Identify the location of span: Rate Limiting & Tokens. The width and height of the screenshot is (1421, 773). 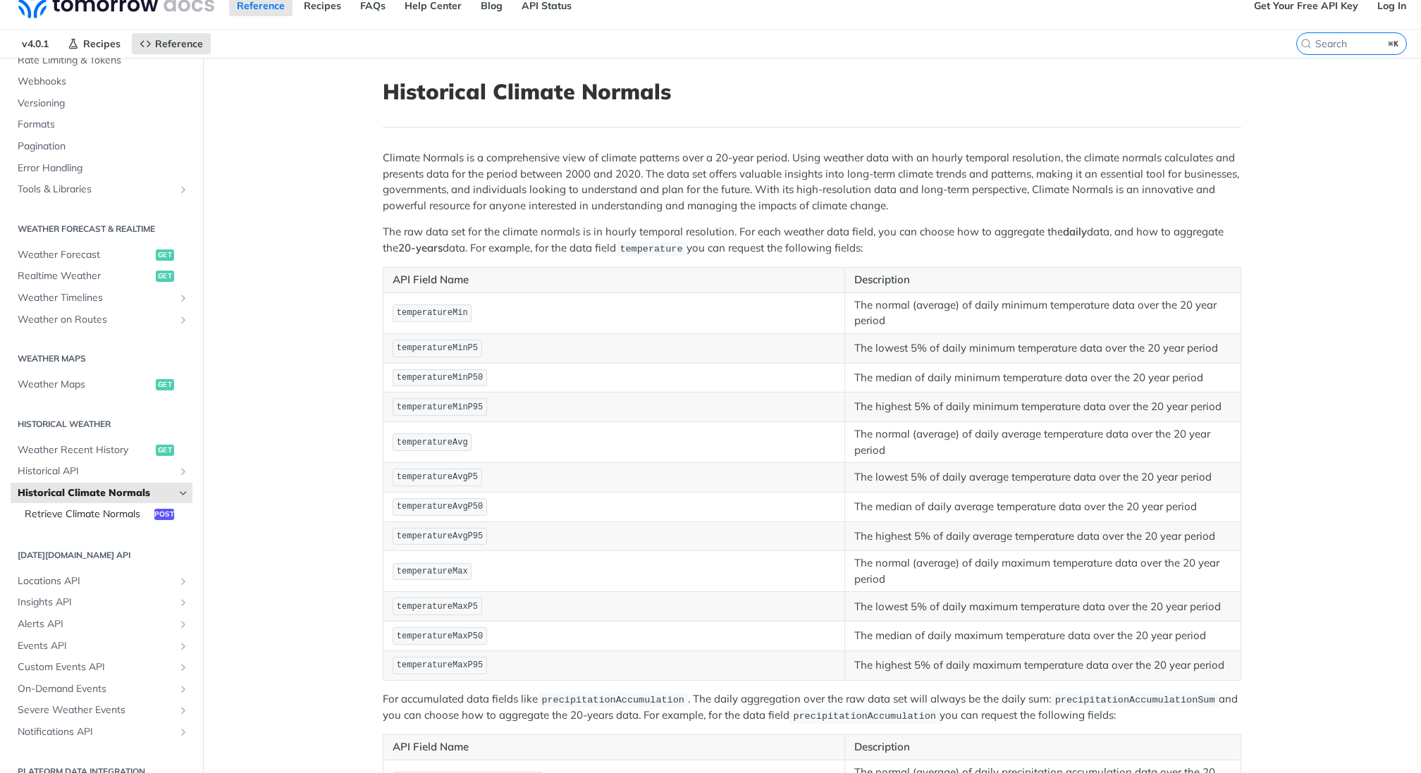
(103, 61).